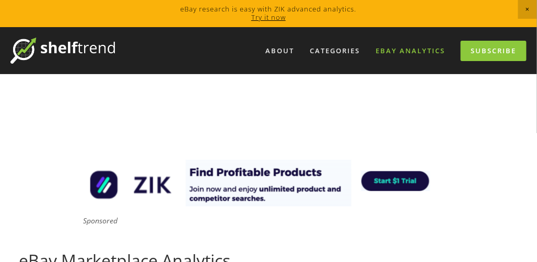 This screenshot has height=262, width=537. Describe the element at coordinates (410, 51) in the screenshot. I see `a: eBay Analytics` at that location.